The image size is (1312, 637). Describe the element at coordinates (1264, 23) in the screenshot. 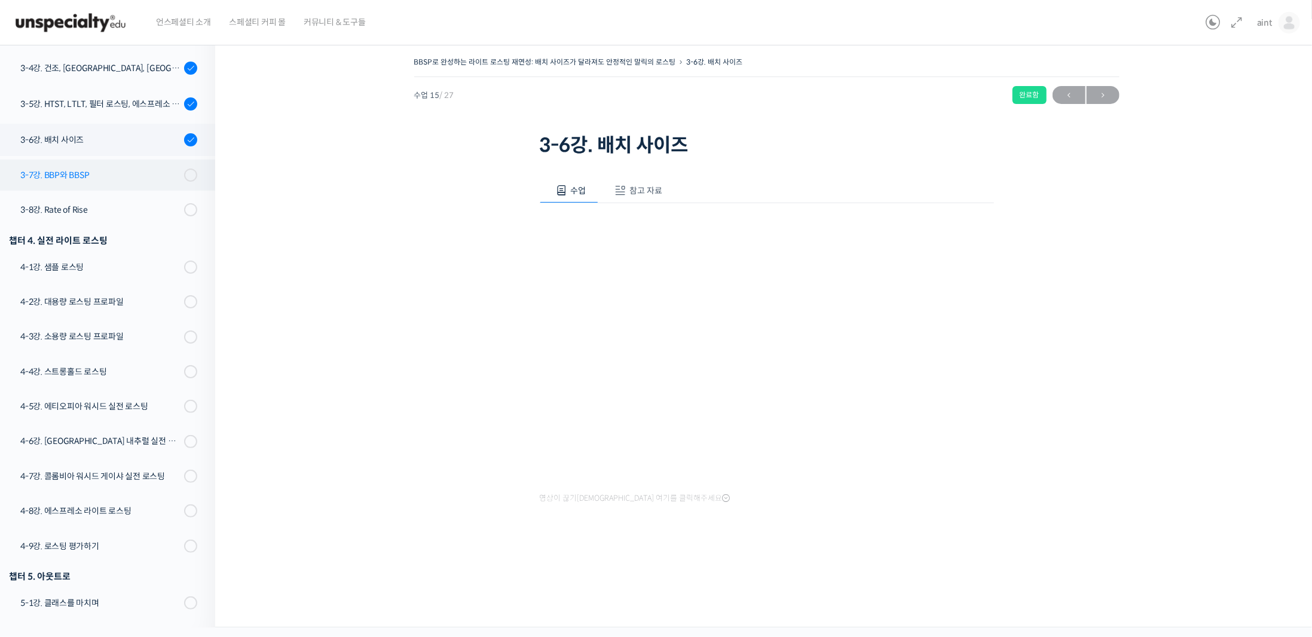

I see `span: aint` at that location.